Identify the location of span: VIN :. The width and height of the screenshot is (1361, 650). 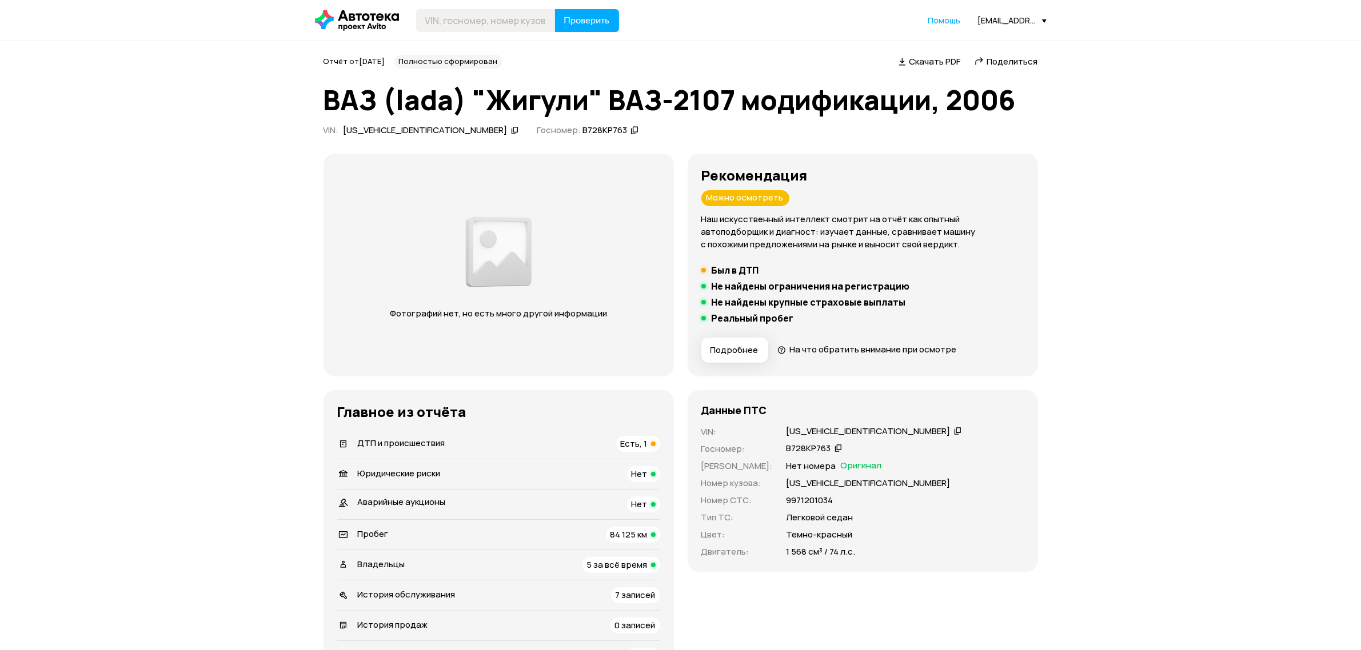
(331, 130).